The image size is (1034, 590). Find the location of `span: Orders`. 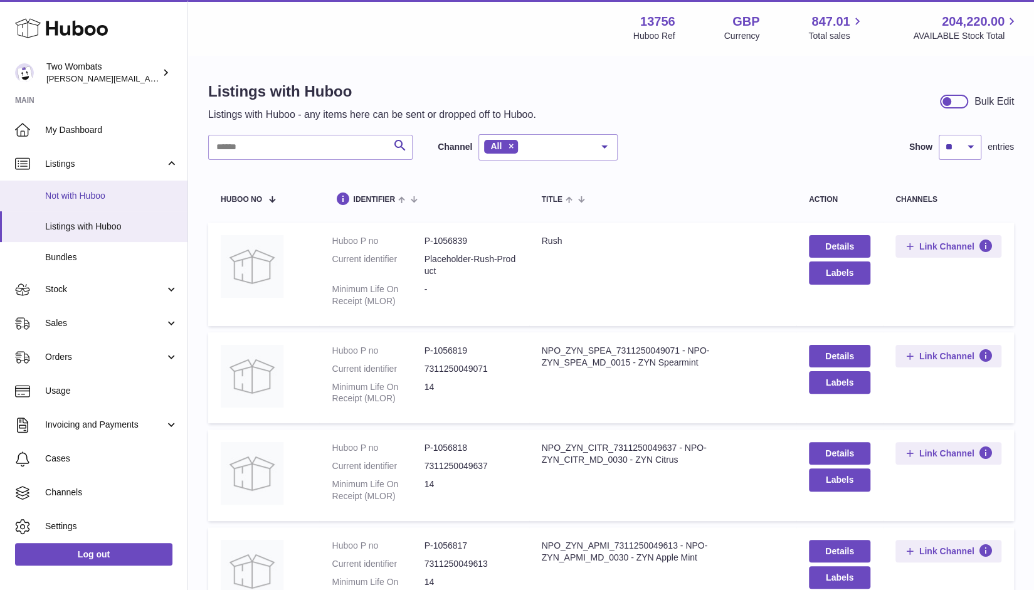

span: Orders is located at coordinates (105, 357).